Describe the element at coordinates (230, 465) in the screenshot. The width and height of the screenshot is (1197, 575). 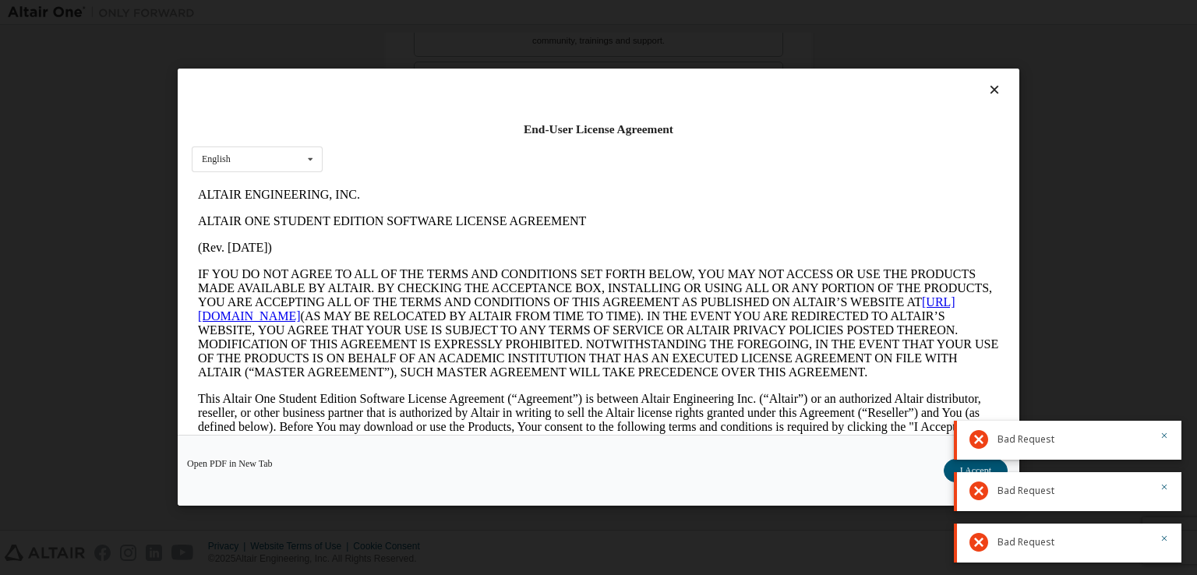
I see `a: Open PDF in New Tab` at that location.